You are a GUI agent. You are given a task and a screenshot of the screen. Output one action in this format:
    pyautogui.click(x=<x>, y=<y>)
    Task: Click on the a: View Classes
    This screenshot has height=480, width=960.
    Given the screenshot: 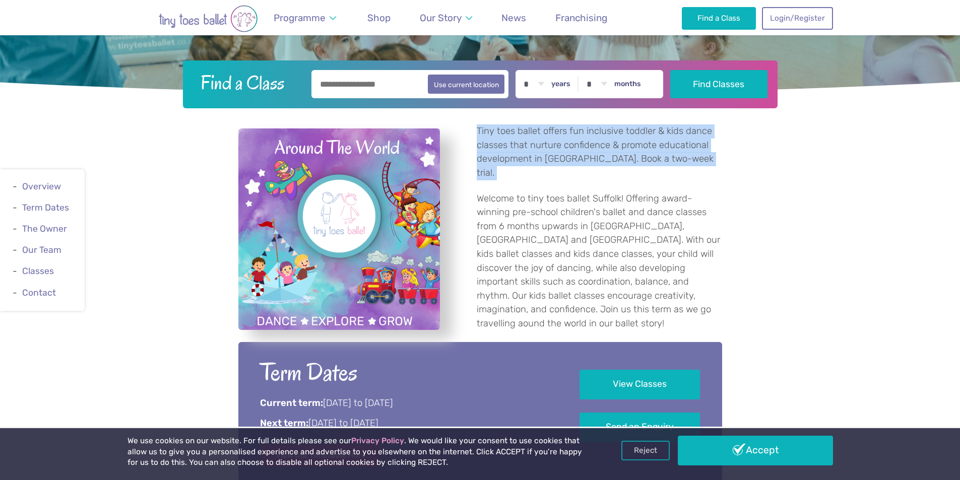 What is the action you would take?
    pyautogui.click(x=639, y=384)
    